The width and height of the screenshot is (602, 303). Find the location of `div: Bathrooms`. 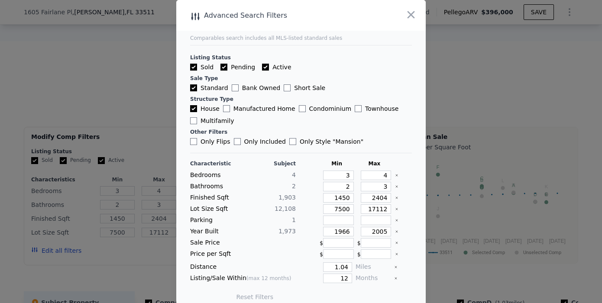

div: Bathrooms is located at coordinates (216, 187).